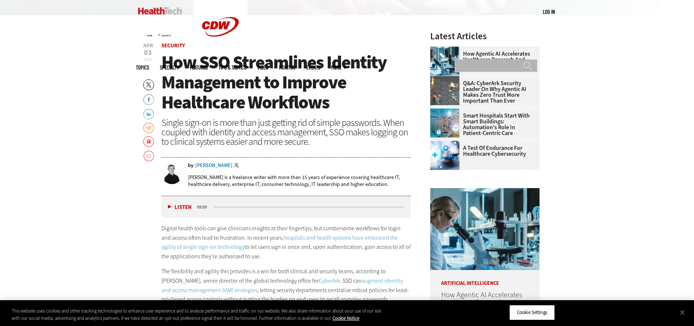 This screenshot has height=326, width=694. Describe the element at coordinates (447, 79) in the screenshot. I see `a: Group of humans and robots accessing a network` at that location.